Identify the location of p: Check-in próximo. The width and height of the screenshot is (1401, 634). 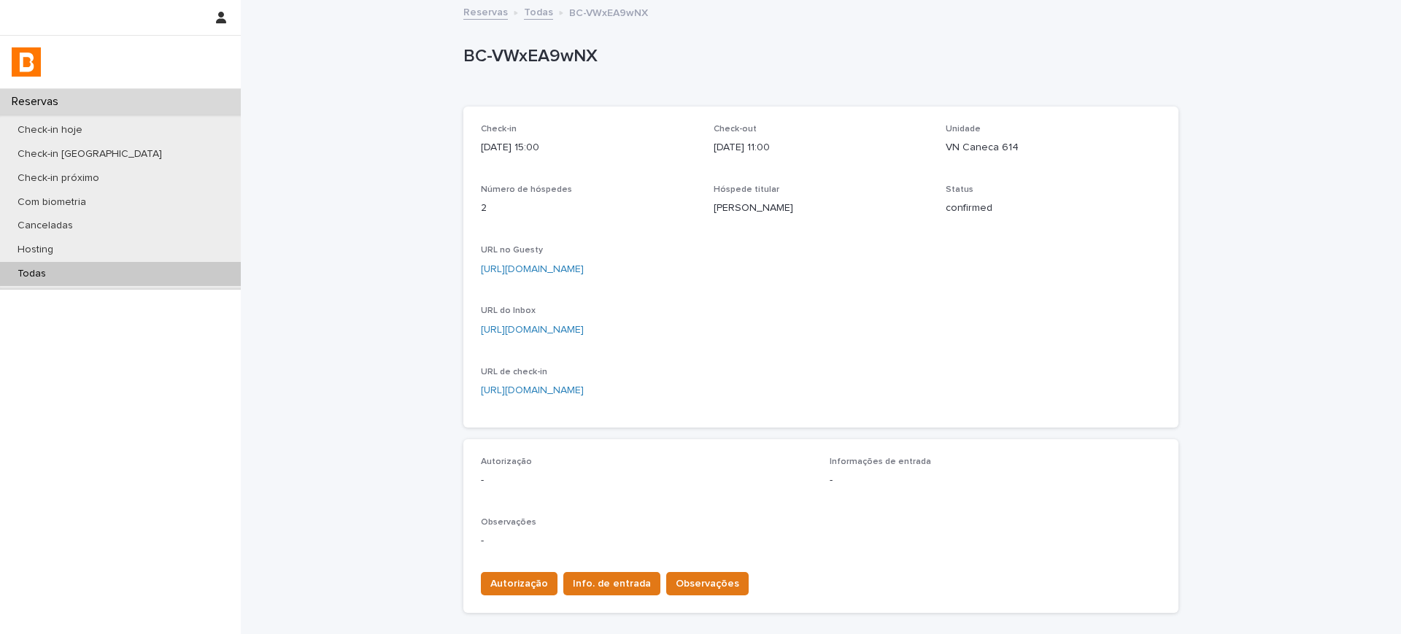
(58, 178).